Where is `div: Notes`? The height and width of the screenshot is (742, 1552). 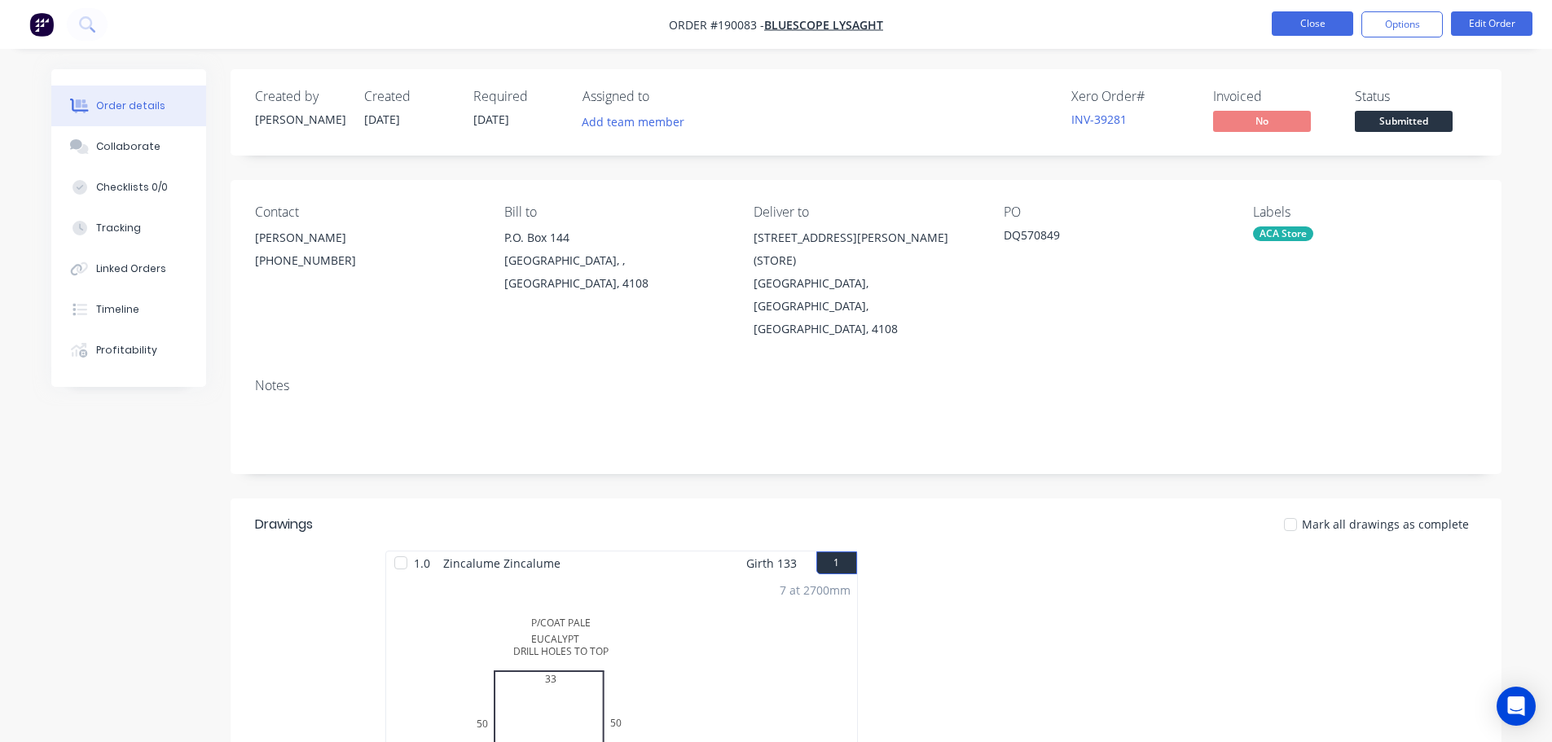 div: Notes is located at coordinates (866, 385).